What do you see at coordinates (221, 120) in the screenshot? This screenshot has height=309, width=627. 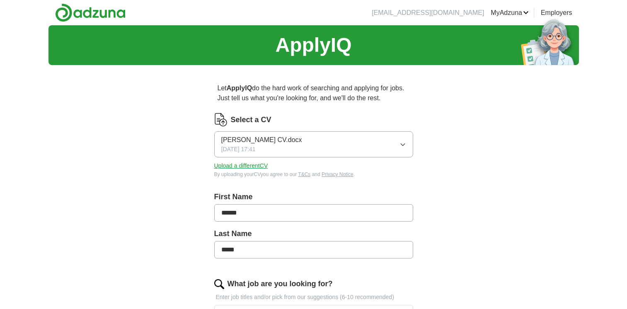 I see `img: CV Icon` at bounding box center [221, 120].